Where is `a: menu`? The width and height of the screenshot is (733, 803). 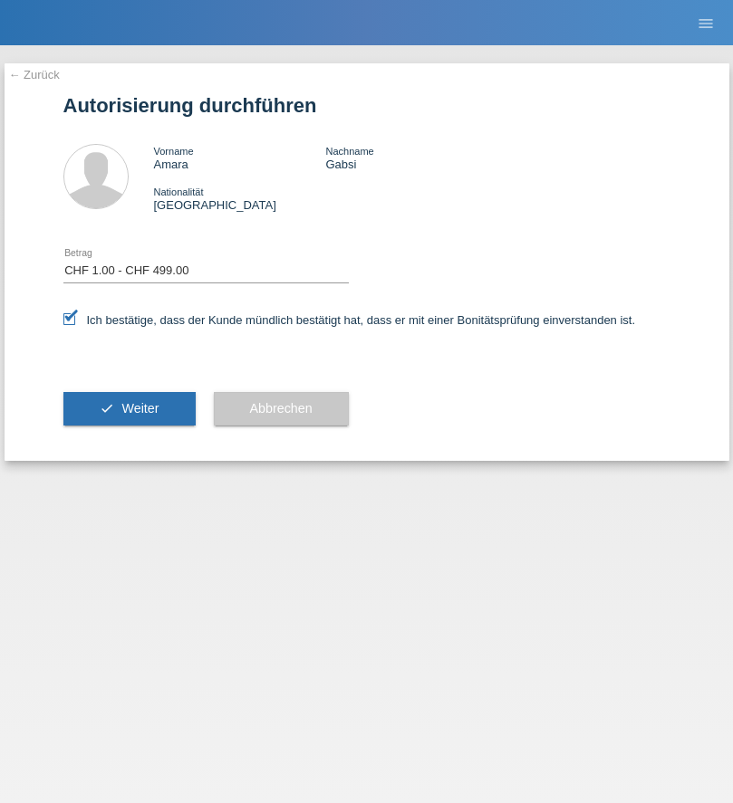
a: menu is located at coordinates (706, 23).